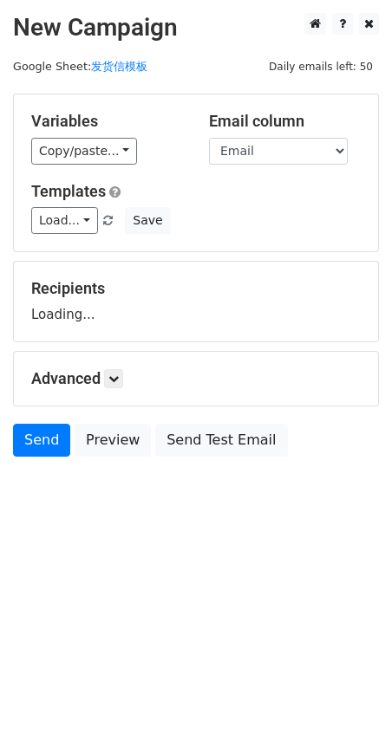 The height and width of the screenshot is (740, 392). I want to click on h5: Email column, so click(284, 121).